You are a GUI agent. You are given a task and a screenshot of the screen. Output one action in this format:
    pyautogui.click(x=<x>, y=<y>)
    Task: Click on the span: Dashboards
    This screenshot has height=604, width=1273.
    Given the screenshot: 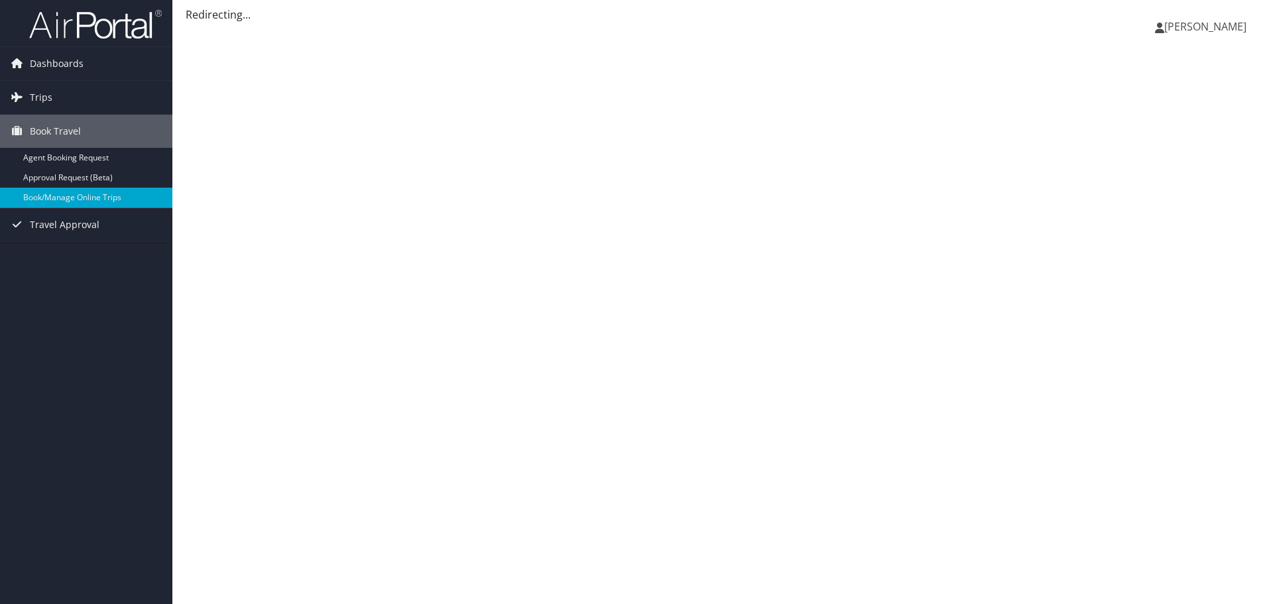 What is the action you would take?
    pyautogui.click(x=56, y=64)
    